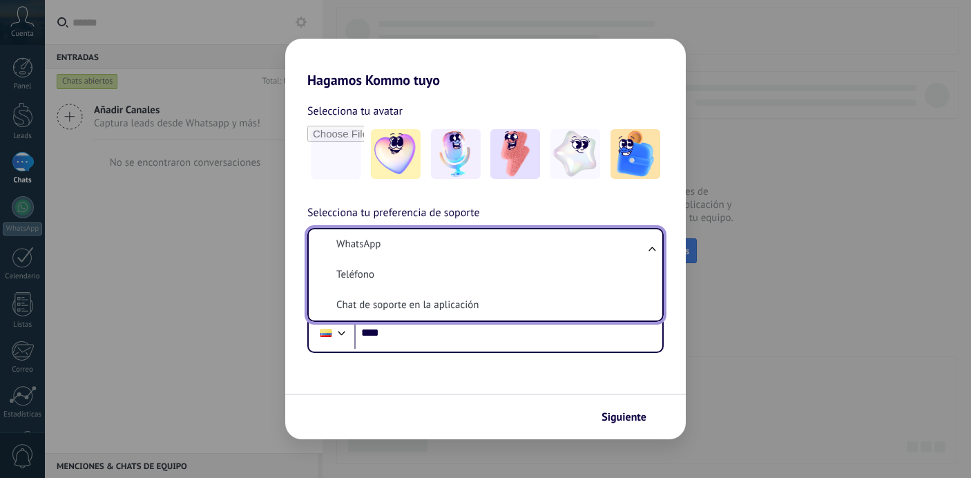 The height and width of the screenshot is (478, 971). What do you see at coordinates (635, 154) in the screenshot?
I see `img: -5.jpeg` at bounding box center [635, 154].